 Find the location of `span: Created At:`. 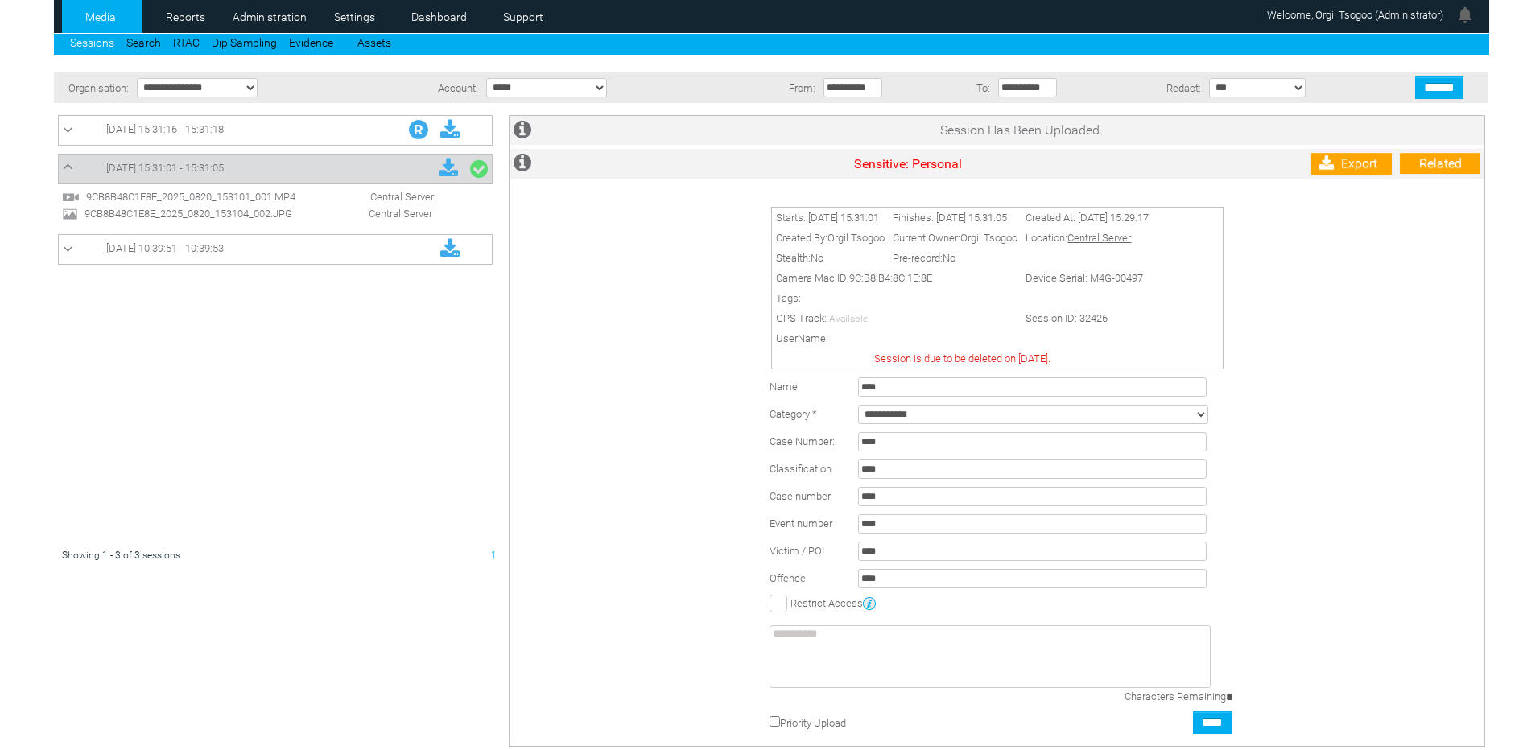

span: Created At: is located at coordinates (1050, 217).